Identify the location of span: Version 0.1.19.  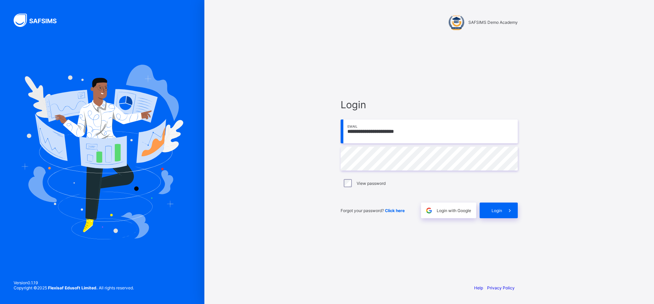
(74, 283).